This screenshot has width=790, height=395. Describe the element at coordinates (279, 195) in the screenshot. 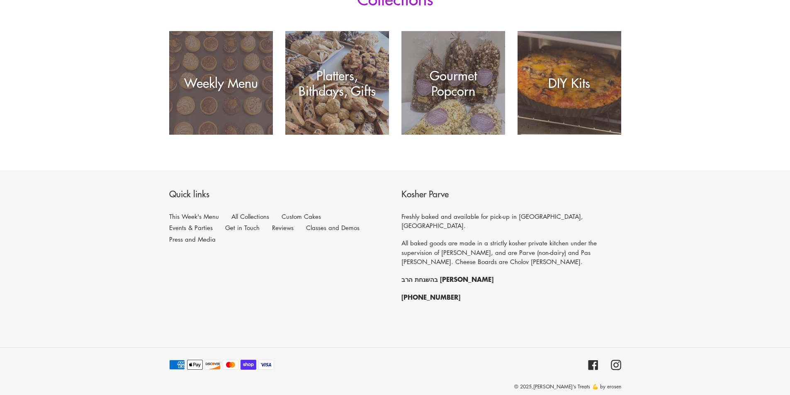

I see `p: Quick links` at that location.